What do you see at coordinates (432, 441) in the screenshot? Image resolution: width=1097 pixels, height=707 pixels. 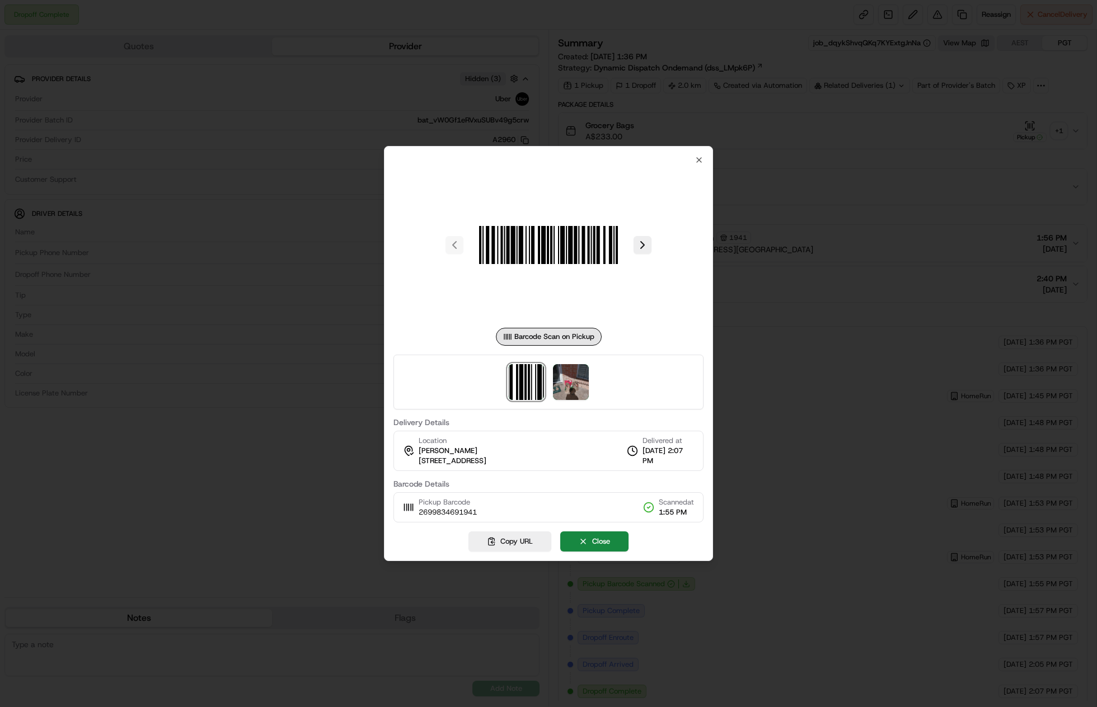 I see `span: Location` at bounding box center [432, 441].